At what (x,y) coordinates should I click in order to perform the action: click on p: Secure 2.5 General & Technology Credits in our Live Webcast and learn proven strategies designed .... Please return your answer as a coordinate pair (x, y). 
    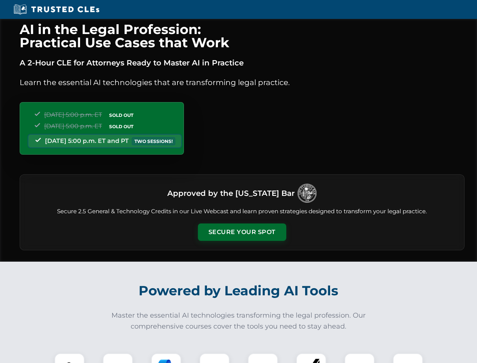
    Looking at the image, I should click on (242, 211).